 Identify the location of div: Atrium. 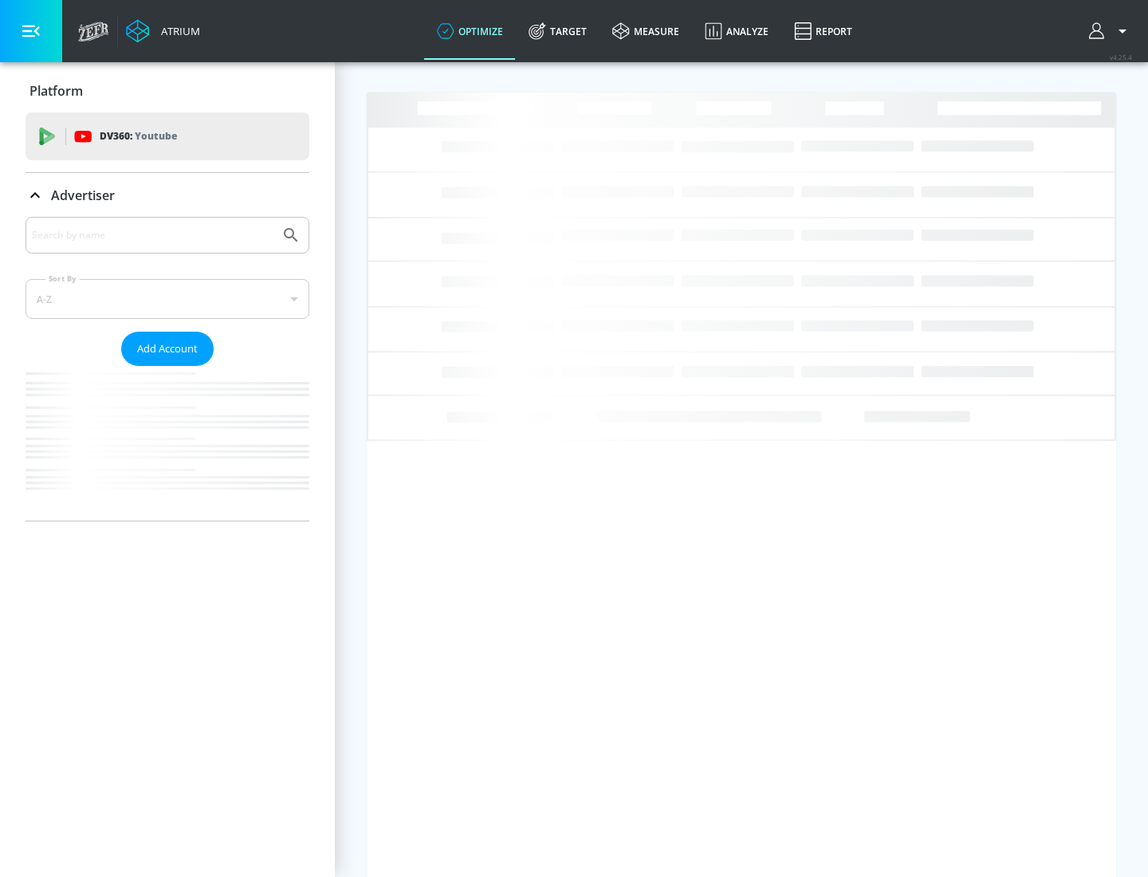
(177, 31).